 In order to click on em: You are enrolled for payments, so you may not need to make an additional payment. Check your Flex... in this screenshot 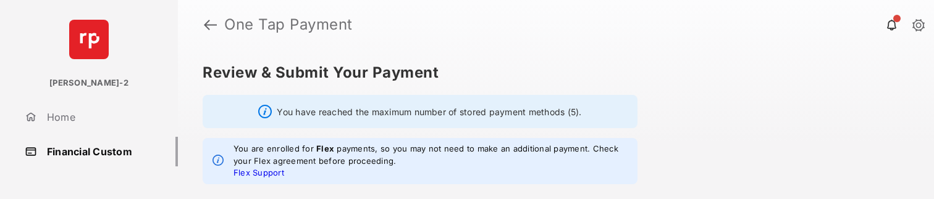, I will do `click(430, 161)`.